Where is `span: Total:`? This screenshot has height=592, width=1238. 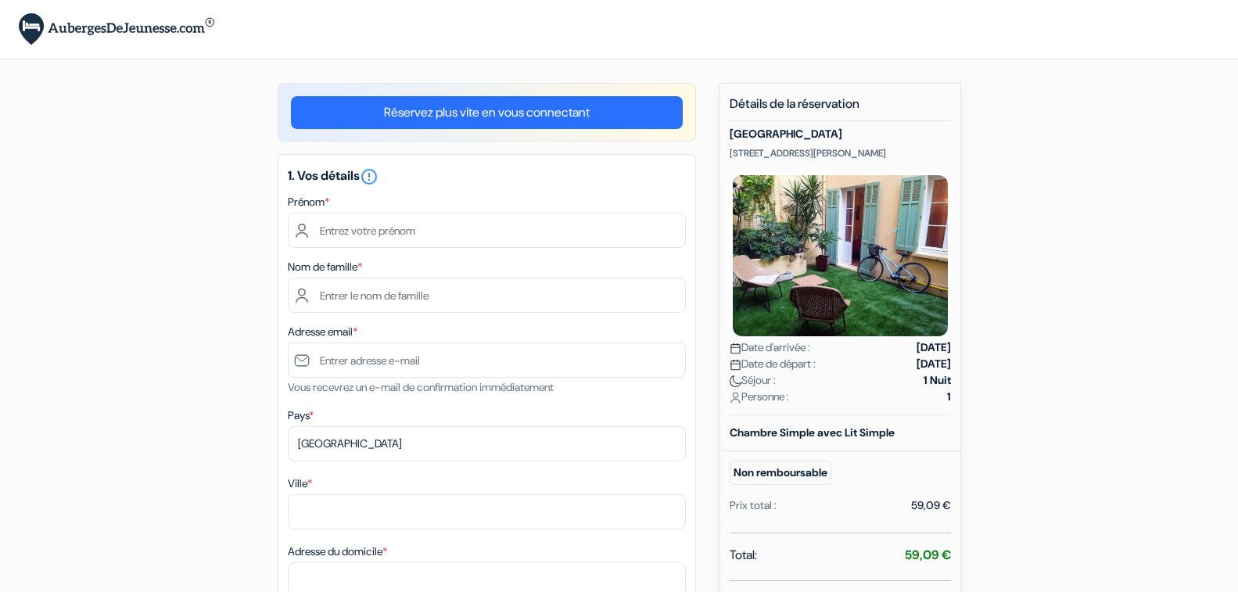 span: Total: is located at coordinates (743, 555).